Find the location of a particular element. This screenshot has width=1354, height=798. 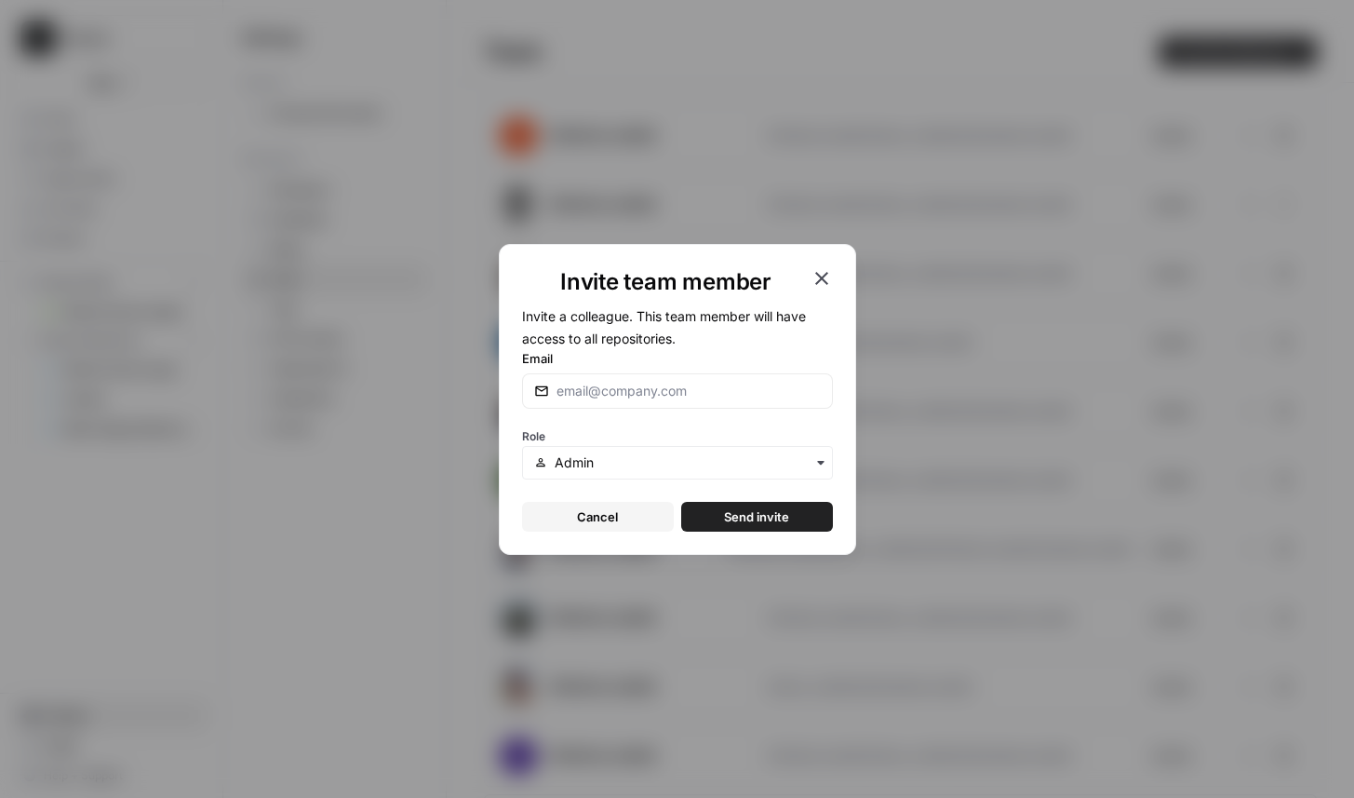

span: Role is located at coordinates (533, 436).